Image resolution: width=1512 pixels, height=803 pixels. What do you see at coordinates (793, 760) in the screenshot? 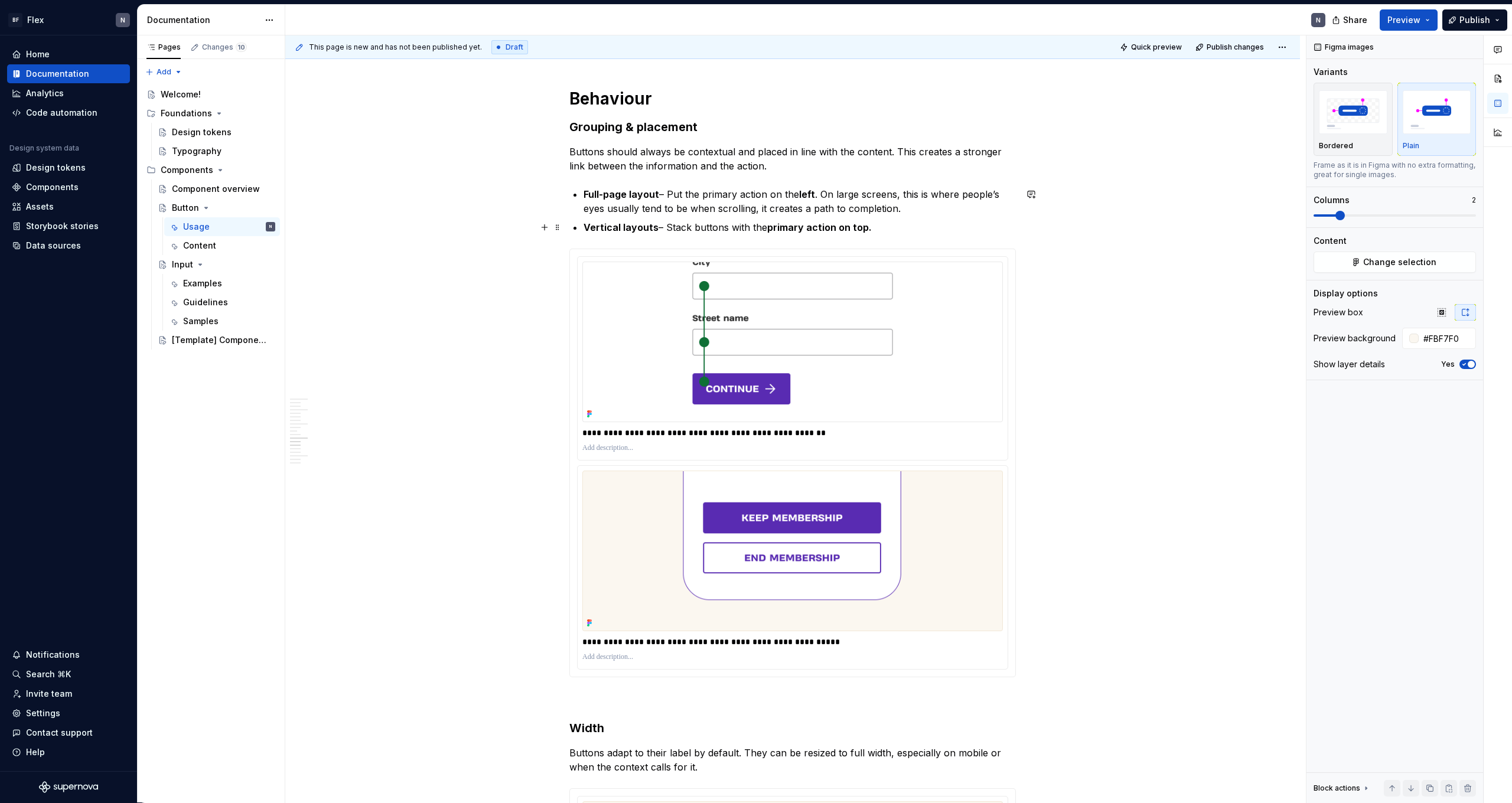
I see `p: Buttons adapt to their label by default. They can be resized to full width, especially on mobile ...` at bounding box center [793, 760].